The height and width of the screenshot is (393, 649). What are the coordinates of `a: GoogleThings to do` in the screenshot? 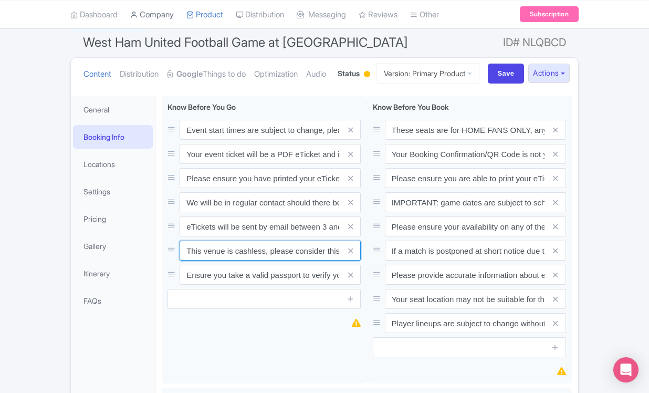 It's located at (206, 74).